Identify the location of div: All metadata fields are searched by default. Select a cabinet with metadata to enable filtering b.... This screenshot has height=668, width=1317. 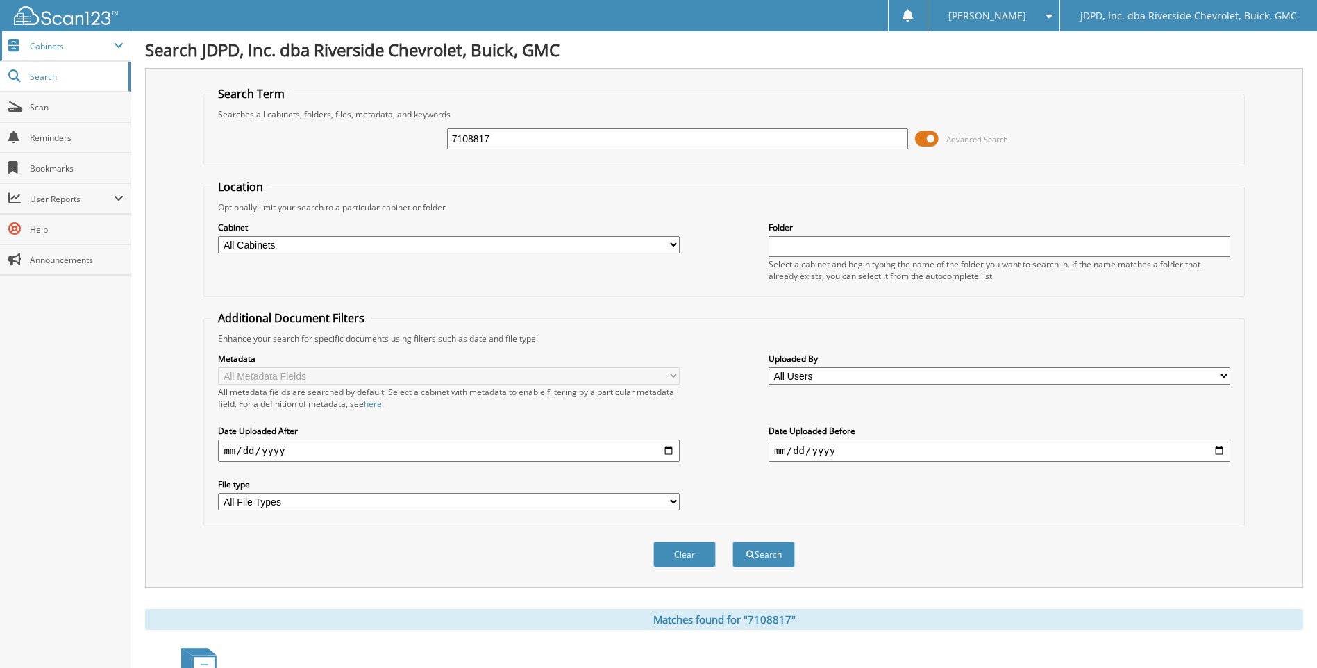
(449, 398).